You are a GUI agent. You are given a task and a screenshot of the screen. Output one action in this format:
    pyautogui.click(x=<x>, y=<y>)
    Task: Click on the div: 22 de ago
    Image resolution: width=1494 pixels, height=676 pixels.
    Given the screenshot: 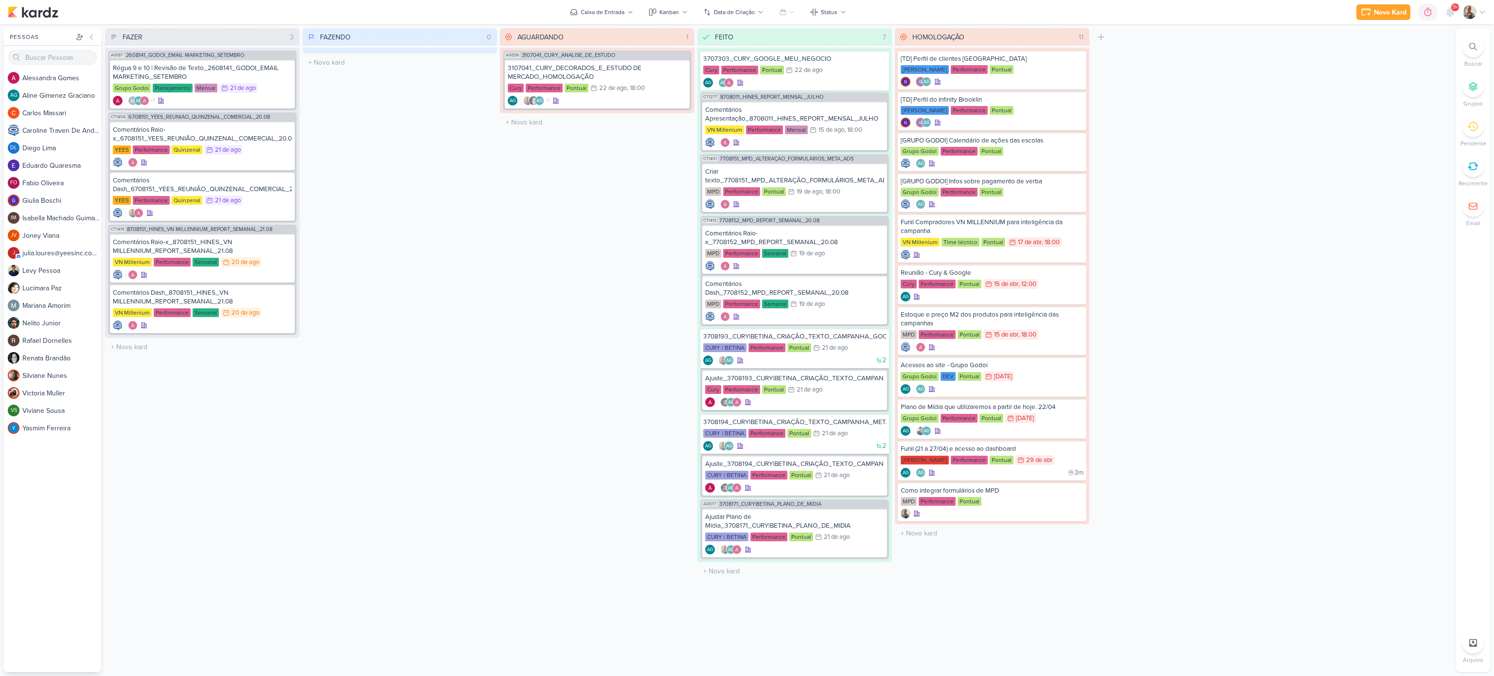 What is the action you would take?
    pyautogui.click(x=808, y=70)
    